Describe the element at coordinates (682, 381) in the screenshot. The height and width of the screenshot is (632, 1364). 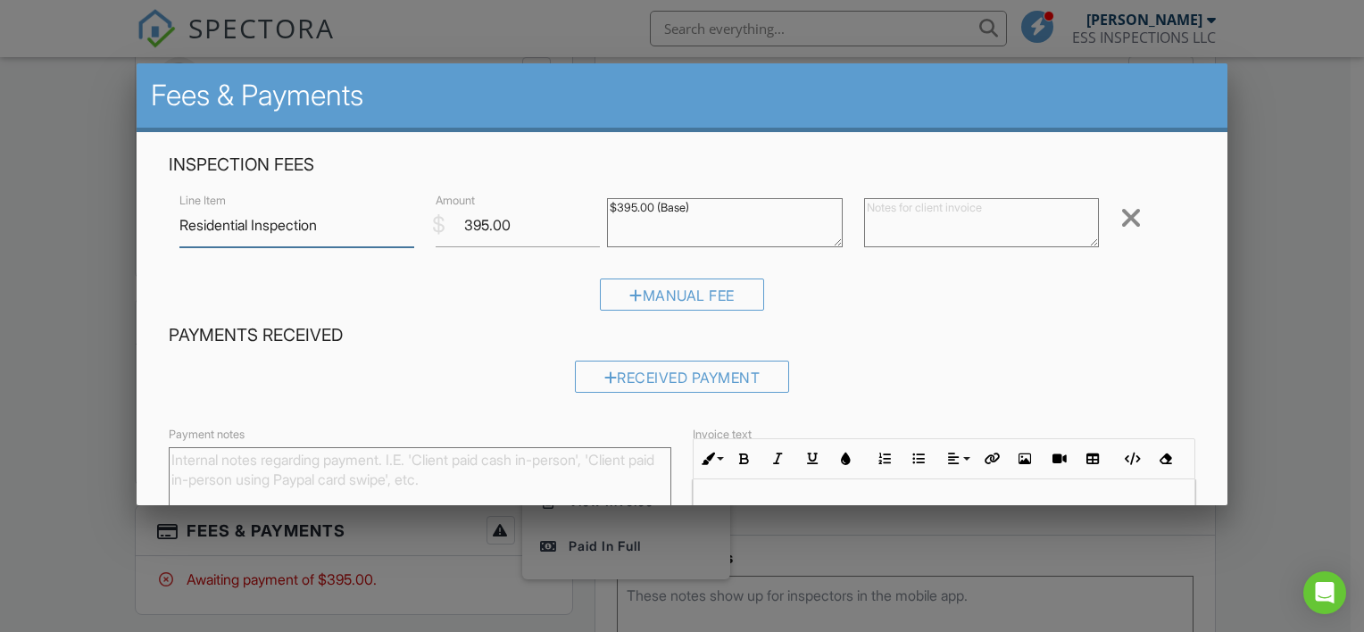
I see `a: Received Payment` at that location.